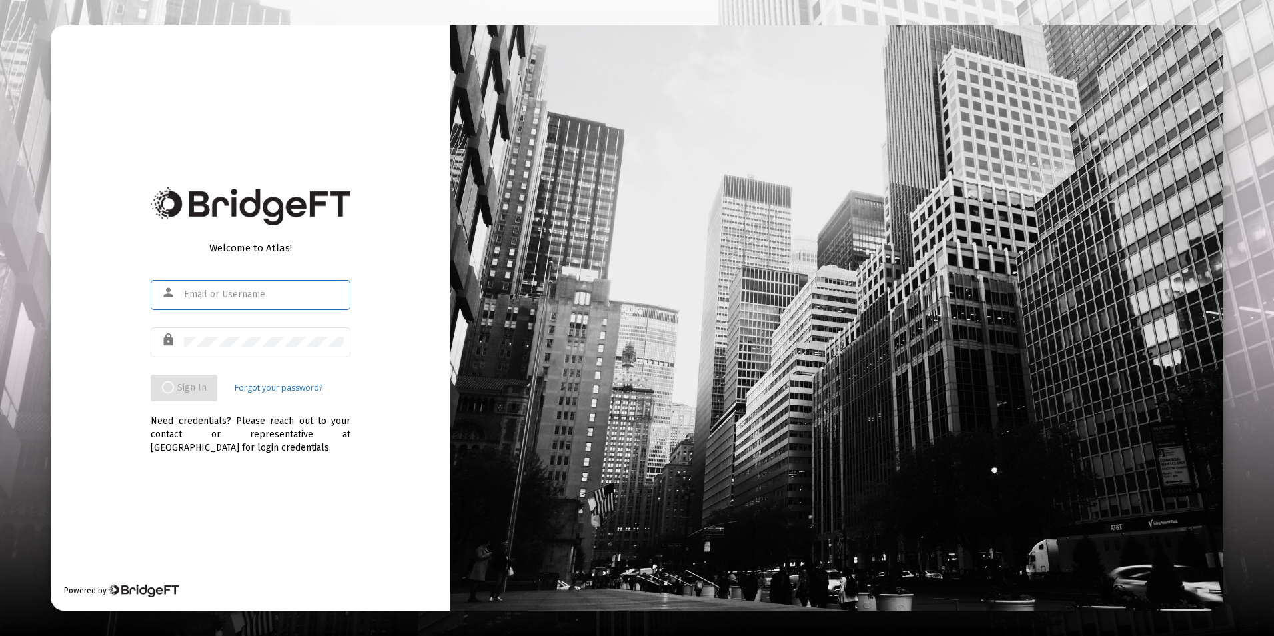 Image resolution: width=1274 pixels, height=636 pixels. I want to click on div: Powered by, so click(121, 591).